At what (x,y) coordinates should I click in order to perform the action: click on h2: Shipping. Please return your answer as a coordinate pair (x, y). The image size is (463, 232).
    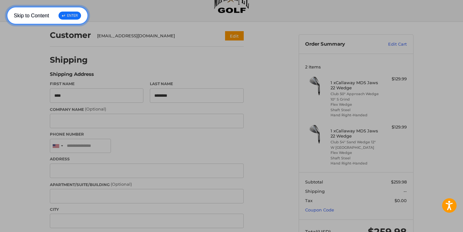
    Looking at the image, I should click on (69, 60).